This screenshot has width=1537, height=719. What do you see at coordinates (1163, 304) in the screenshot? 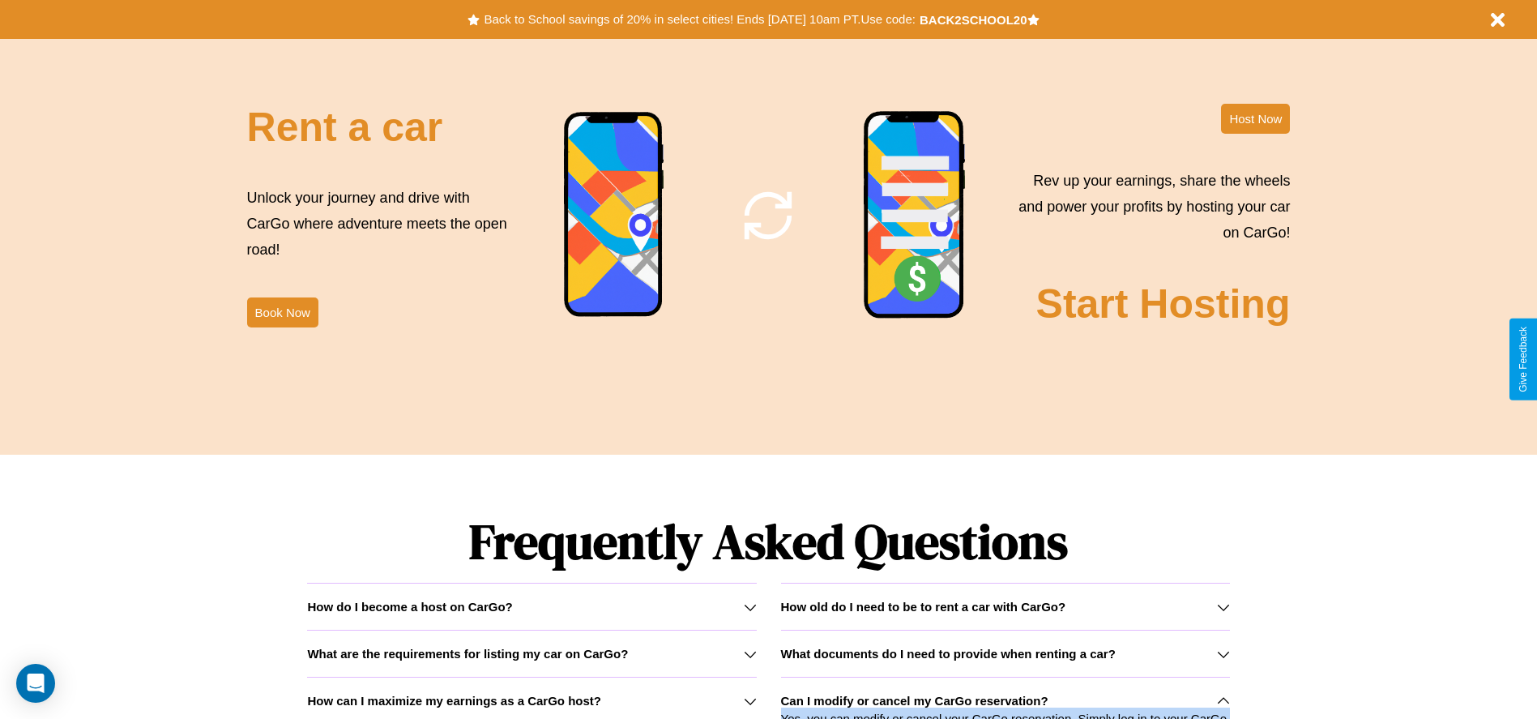
I see `h2: Start Hosting` at bounding box center [1163, 304].